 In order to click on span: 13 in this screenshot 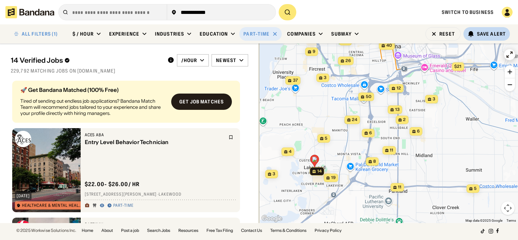, I will do `click(397, 110)`.